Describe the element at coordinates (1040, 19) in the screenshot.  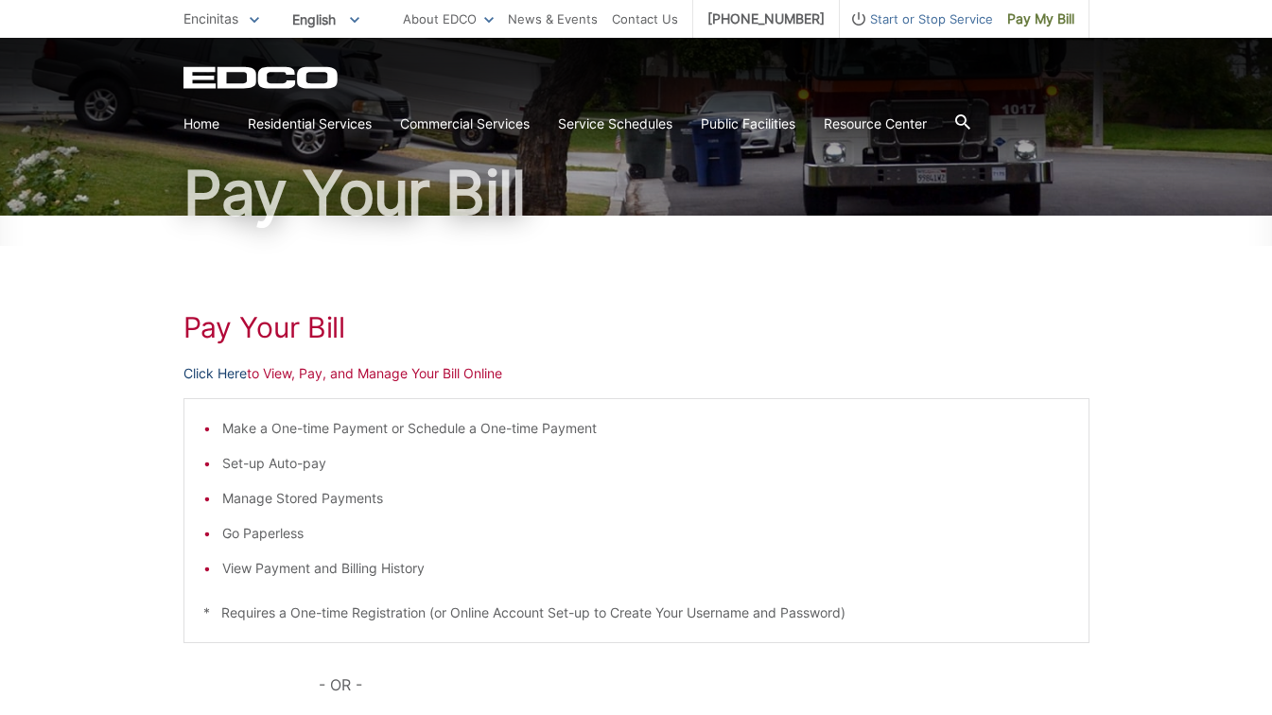
I see `span: Pay My Bill` at that location.